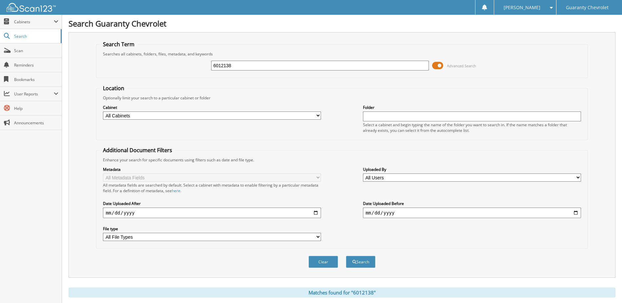 The width and height of the screenshot is (622, 303). What do you see at coordinates (461, 66) in the screenshot?
I see `span: Advanced Search` at bounding box center [461, 66].